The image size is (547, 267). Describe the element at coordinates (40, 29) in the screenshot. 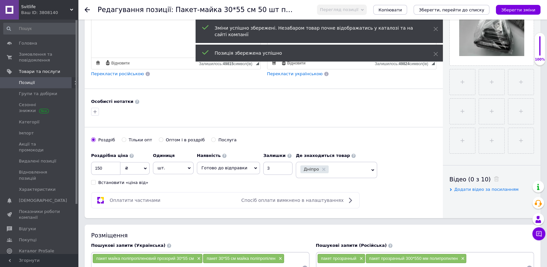

I see `input: Пошук` at that location.